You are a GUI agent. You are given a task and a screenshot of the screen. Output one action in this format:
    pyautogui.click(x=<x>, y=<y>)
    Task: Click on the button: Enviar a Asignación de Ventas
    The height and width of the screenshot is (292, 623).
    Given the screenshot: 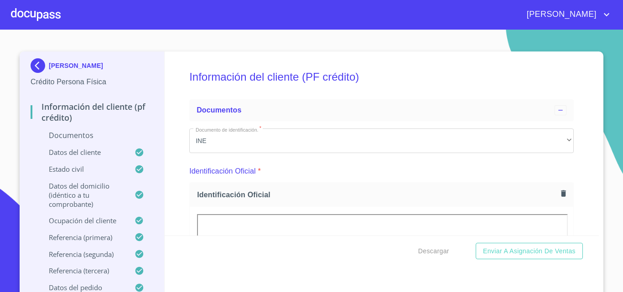 What is the action you would take?
    pyautogui.click(x=529, y=251)
    